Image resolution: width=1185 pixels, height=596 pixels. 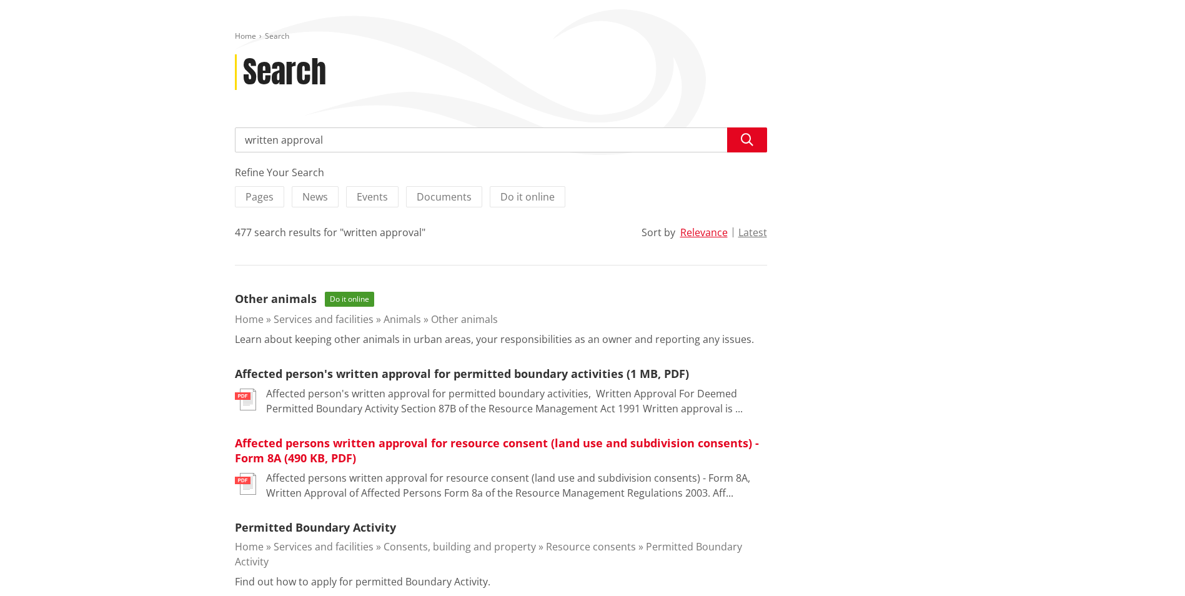 What do you see at coordinates (516, 401) in the screenshot?
I see `p: Affected person's written approval for permitted boundary activities, ﻿ Written Approval For Deem...` at bounding box center [516, 401].